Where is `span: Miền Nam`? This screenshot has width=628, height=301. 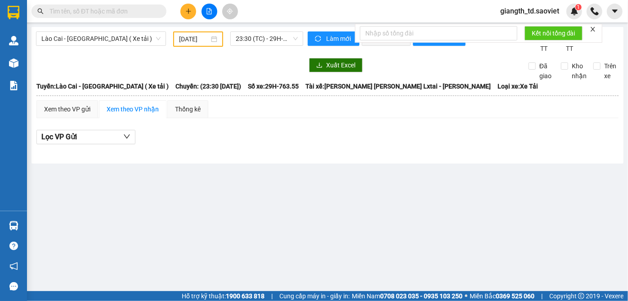 span: Miền Nam is located at coordinates (407, 296).